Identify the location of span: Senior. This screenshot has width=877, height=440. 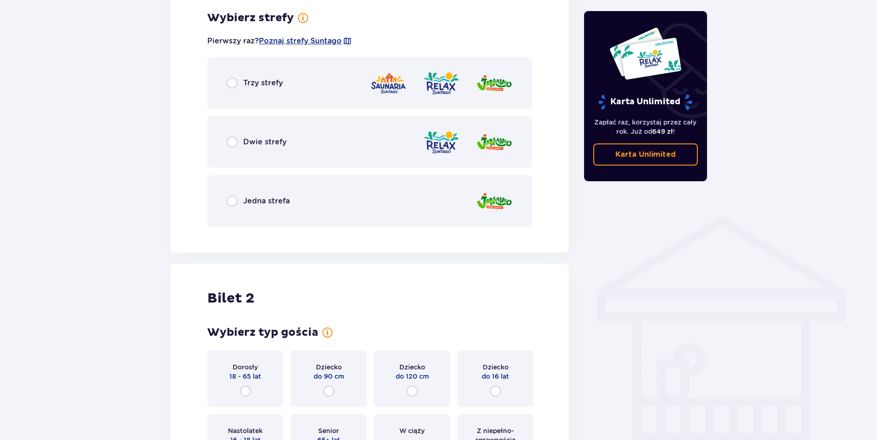
(329, 430).